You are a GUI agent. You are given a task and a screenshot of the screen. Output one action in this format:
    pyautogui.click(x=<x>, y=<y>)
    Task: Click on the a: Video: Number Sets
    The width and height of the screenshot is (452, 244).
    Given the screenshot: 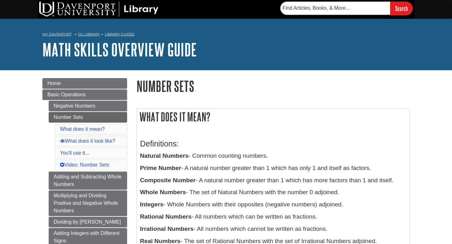 What is the action you would take?
    pyautogui.click(x=85, y=165)
    